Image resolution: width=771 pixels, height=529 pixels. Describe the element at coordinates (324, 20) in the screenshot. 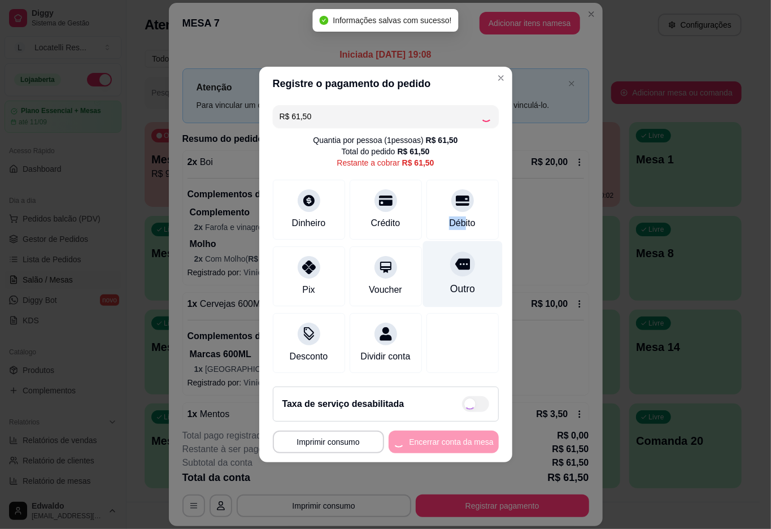

I see `span: check-circle` at that location.